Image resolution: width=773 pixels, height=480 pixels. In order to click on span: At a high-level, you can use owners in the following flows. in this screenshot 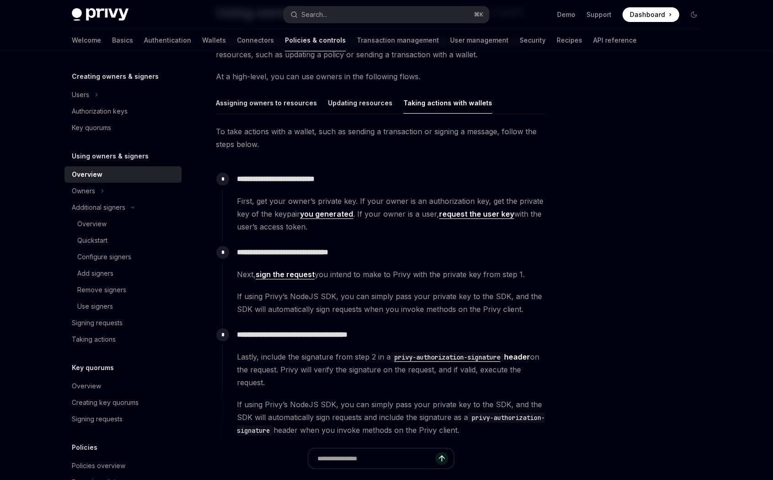, I will do `click(381, 76)`.